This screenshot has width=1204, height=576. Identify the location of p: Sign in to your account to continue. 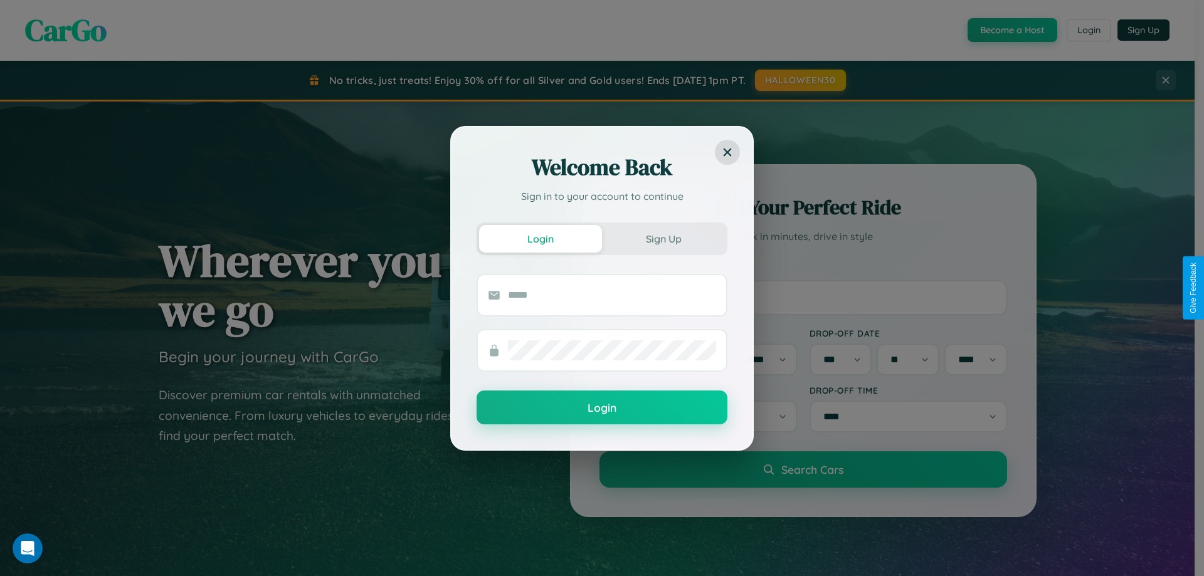
(602, 196).